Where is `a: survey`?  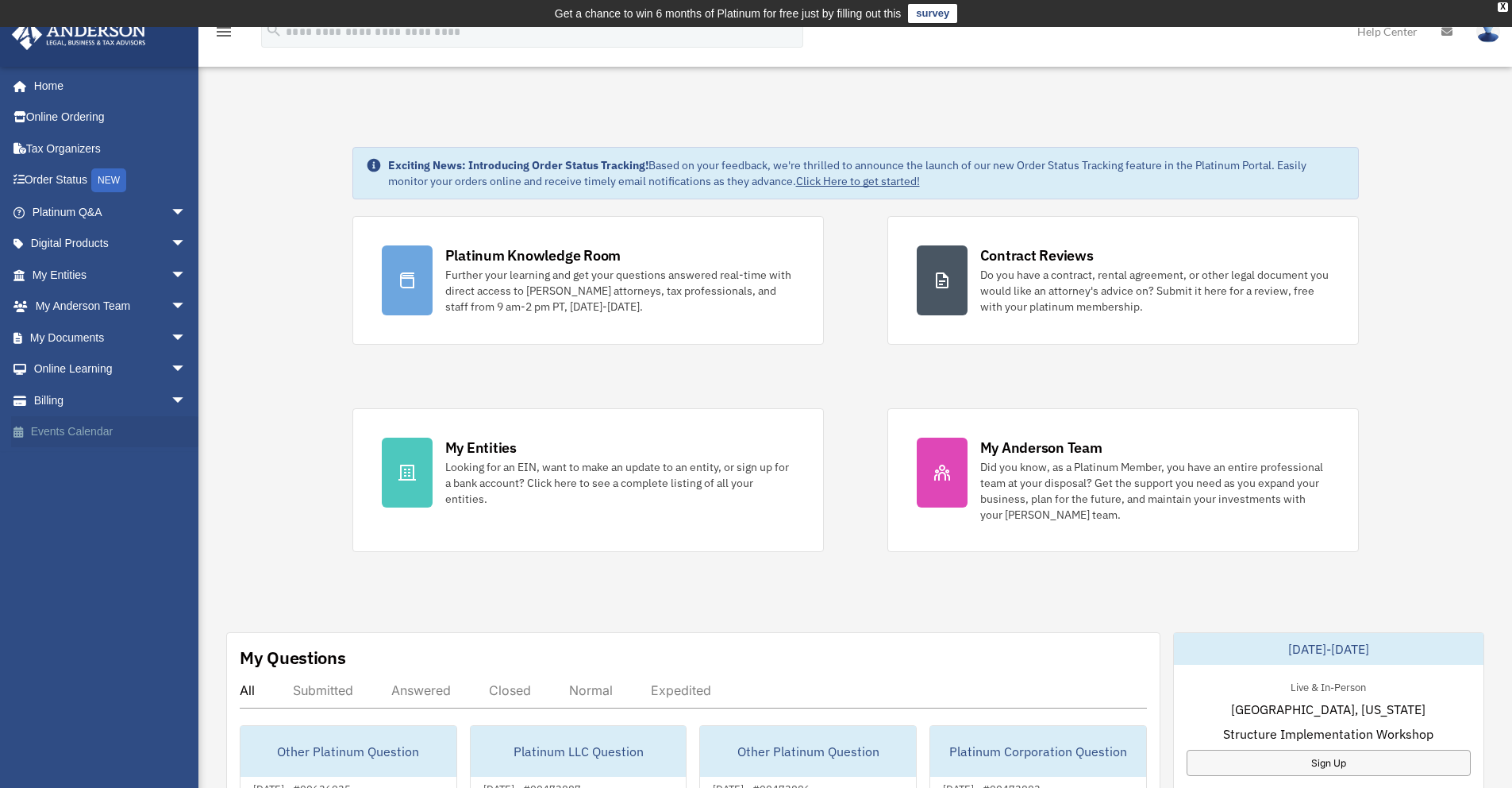 a: survey is located at coordinates (933, 14).